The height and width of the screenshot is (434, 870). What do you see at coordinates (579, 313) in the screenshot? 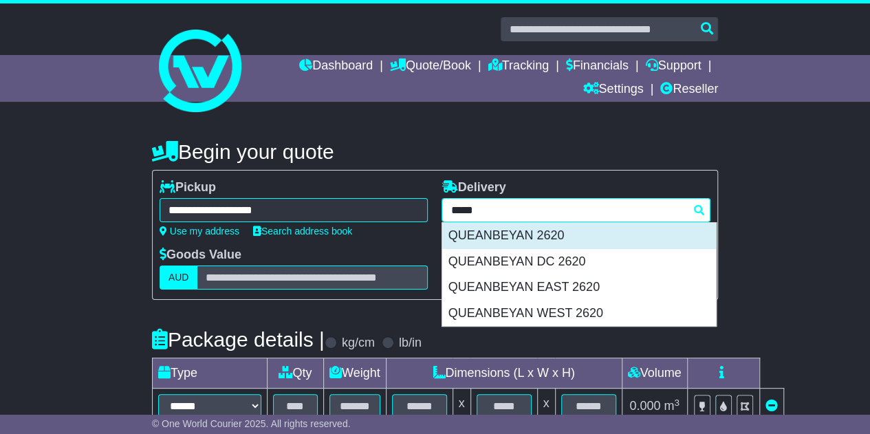
I see `div: QUEANBEYAN WEST 2620` at bounding box center [579, 313].